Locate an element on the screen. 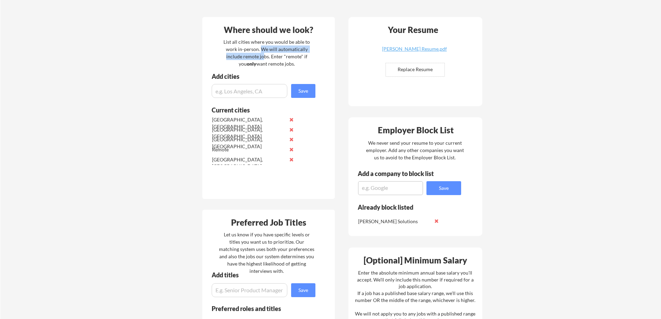  div: Current cities is located at coordinates (260, 110).